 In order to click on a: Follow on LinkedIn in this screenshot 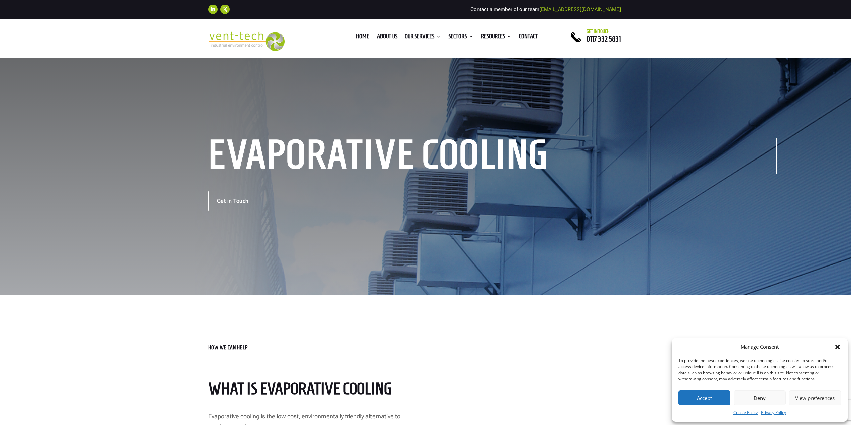, I will do `click(213, 9)`.